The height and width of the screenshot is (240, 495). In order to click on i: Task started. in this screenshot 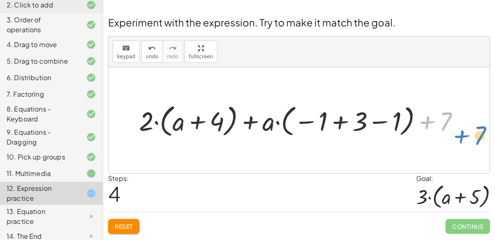, I will do `click(91, 193)`.